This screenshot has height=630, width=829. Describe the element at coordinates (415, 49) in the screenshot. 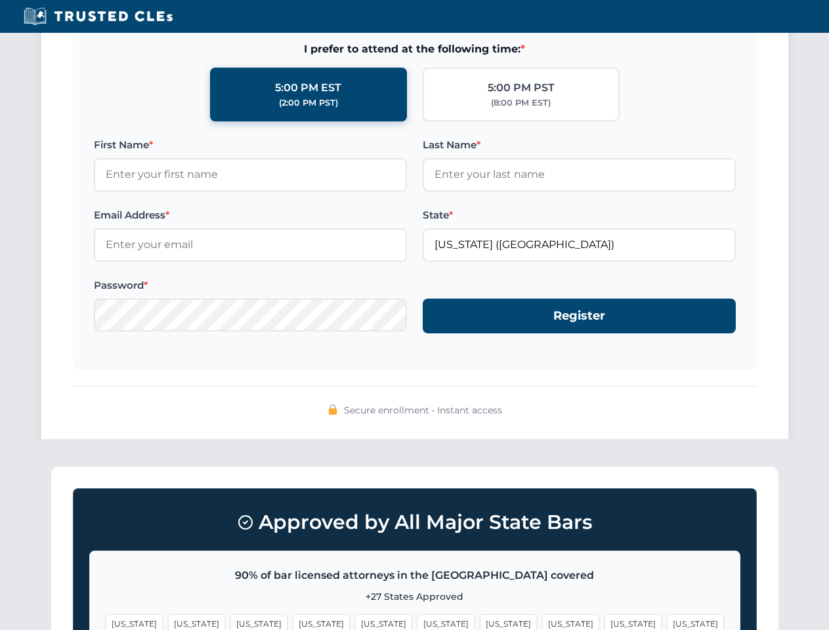

I see `span: I prefer to attend at the following time:` at that location.